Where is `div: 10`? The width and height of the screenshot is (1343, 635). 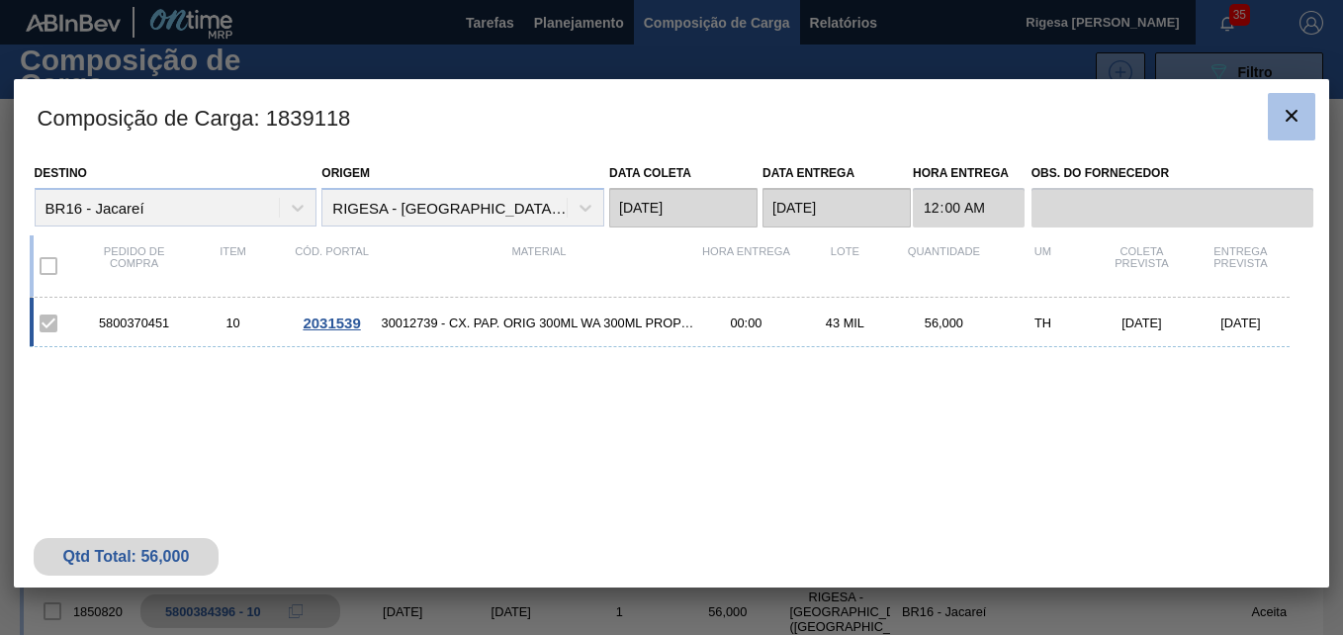
div: 10 is located at coordinates (233, 322).